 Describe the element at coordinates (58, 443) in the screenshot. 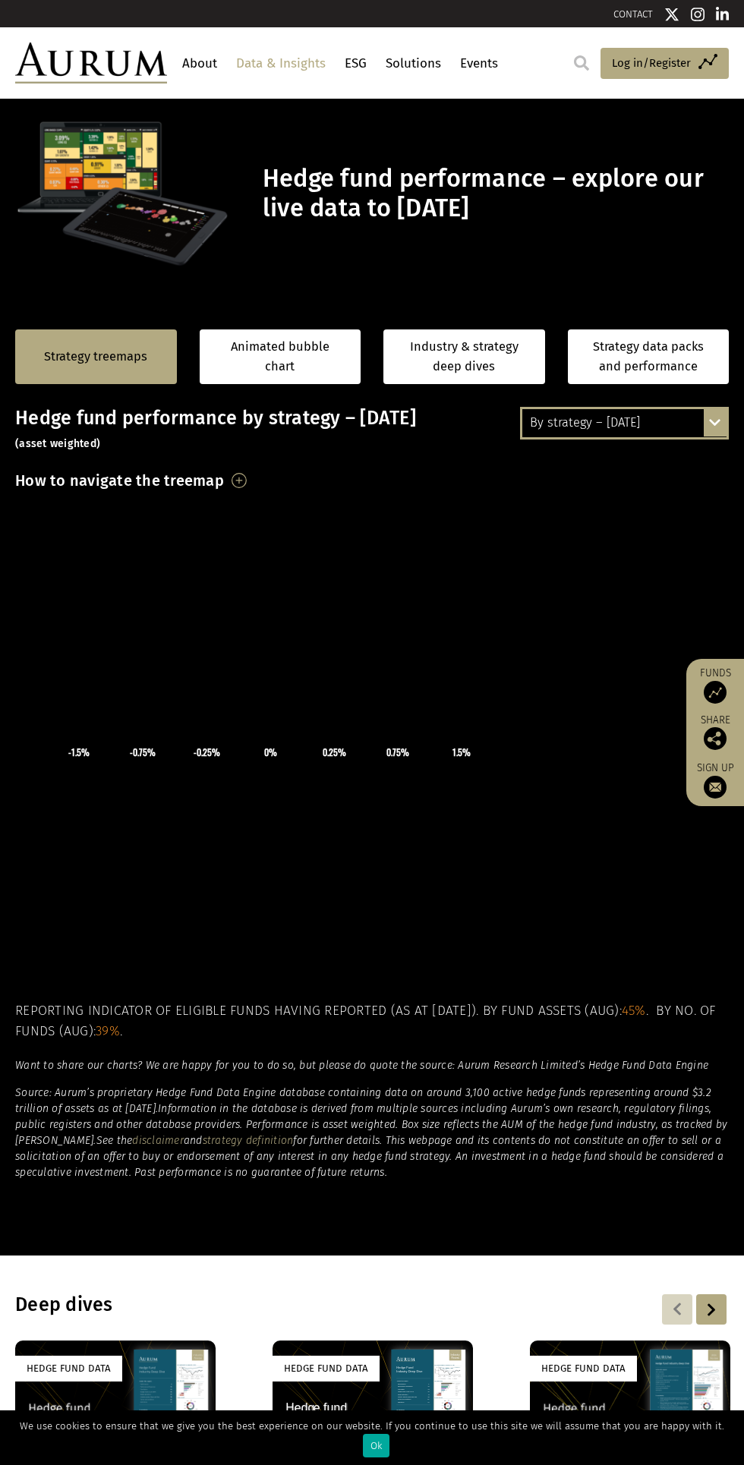

I see `small: (asset weighted)` at that location.